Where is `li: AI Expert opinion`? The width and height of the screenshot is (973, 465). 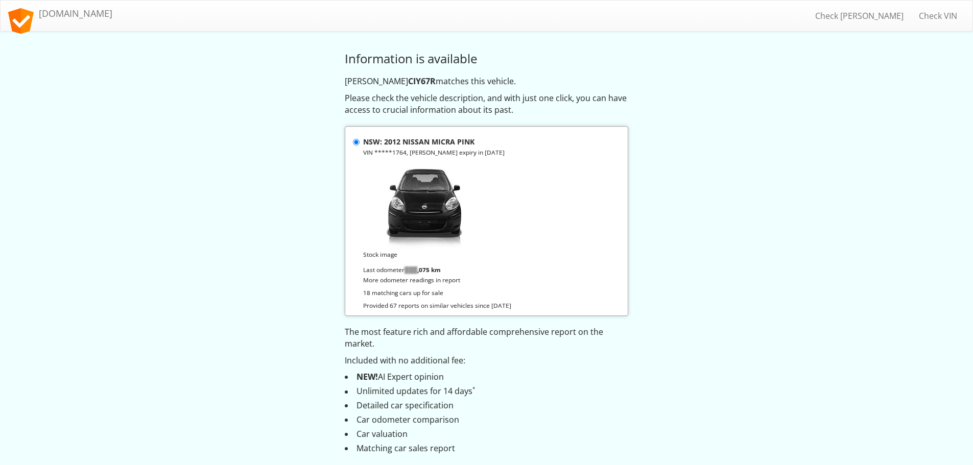
li: AI Expert opinion is located at coordinates (486, 377).